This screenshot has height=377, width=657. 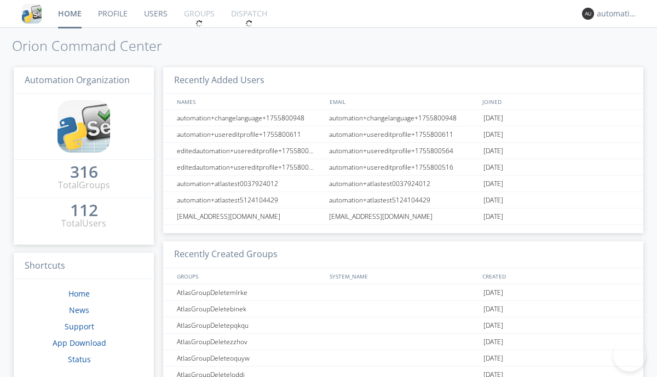 What do you see at coordinates (617, 14) in the screenshot?
I see `div: automation+atlas0003` at bounding box center [617, 14].